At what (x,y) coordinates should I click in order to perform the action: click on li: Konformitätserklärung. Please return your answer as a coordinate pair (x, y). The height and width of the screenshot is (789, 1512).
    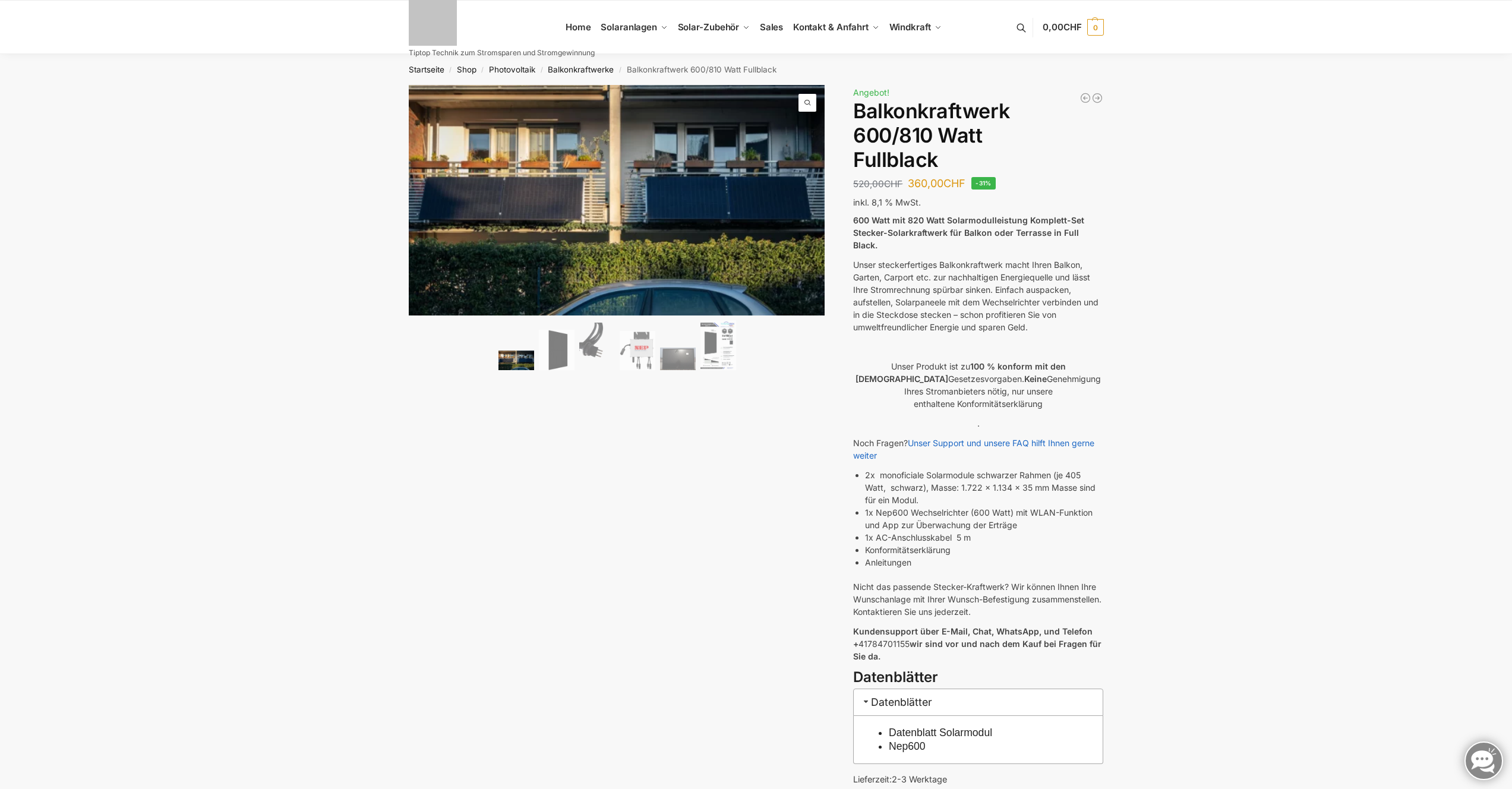
    Looking at the image, I should click on (984, 550).